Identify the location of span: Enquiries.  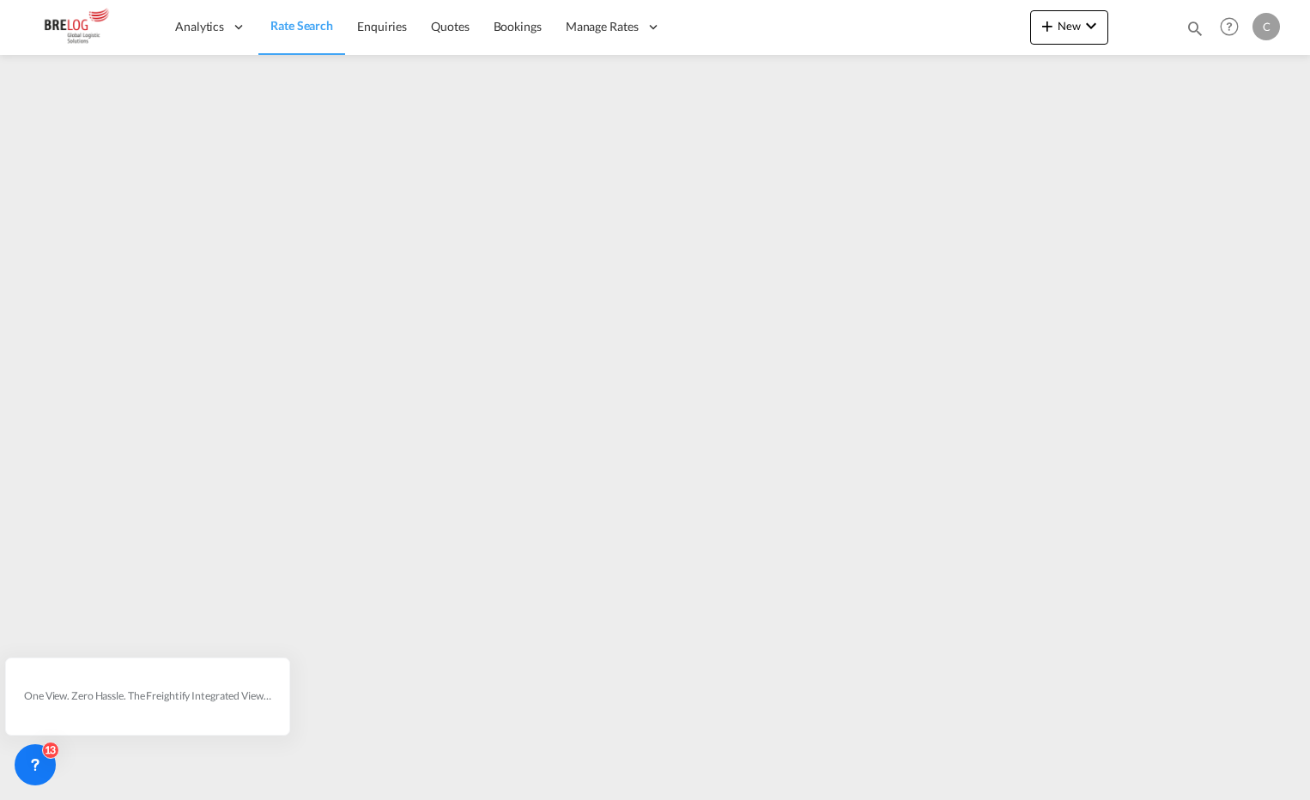
(382, 26).